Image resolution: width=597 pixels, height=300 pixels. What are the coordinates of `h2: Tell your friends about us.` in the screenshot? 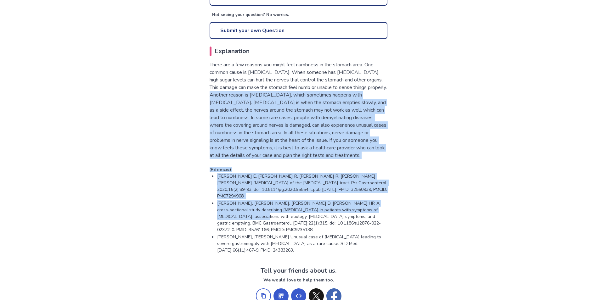 It's located at (298, 271).